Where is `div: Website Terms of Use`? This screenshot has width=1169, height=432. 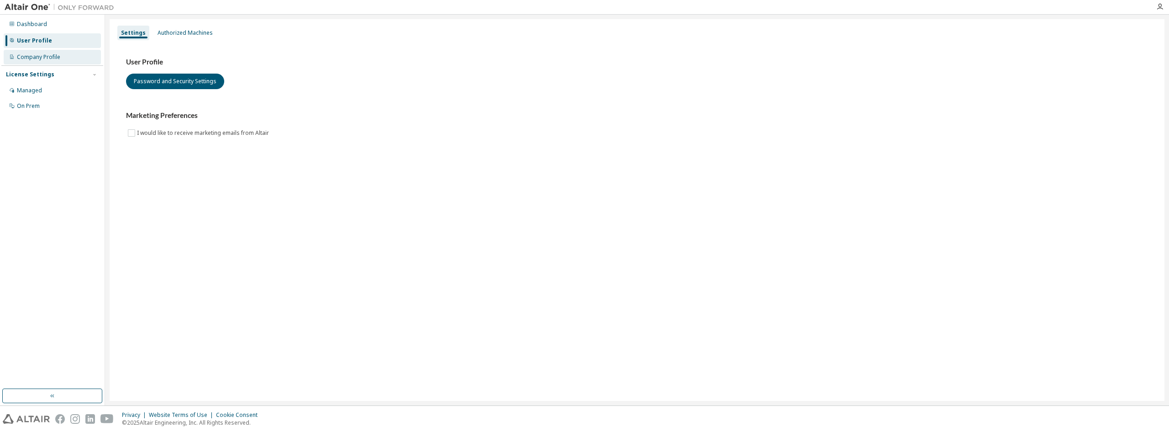
div: Website Terms of Use is located at coordinates (182, 415).